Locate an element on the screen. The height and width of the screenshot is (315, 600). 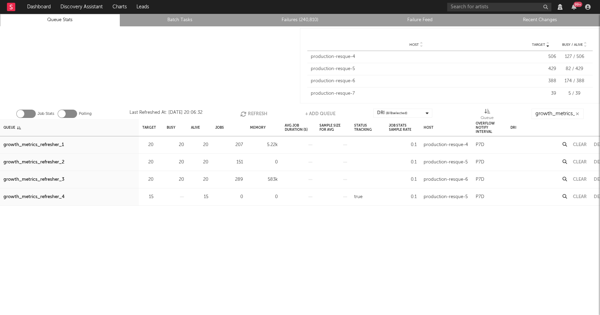
label: Job Stats is located at coordinates (46, 114).